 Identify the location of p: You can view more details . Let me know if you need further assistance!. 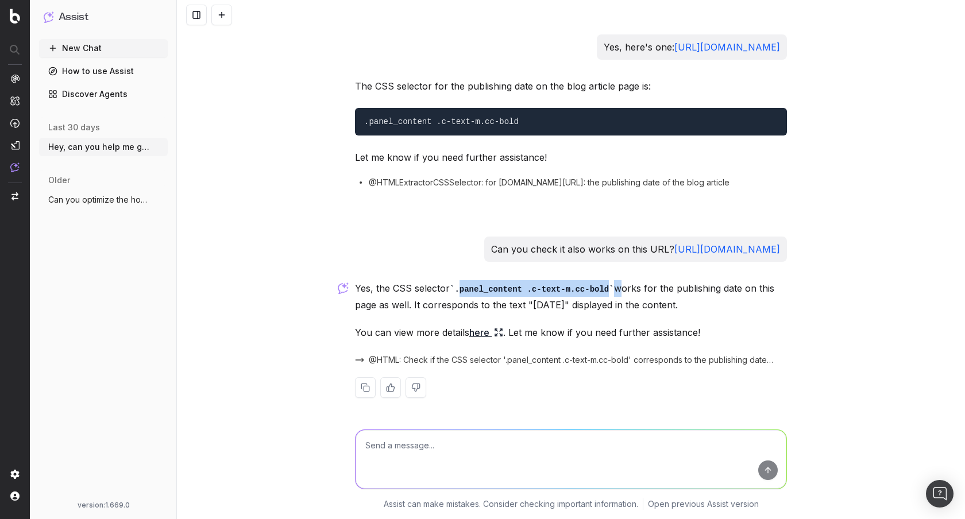
(571, 333).